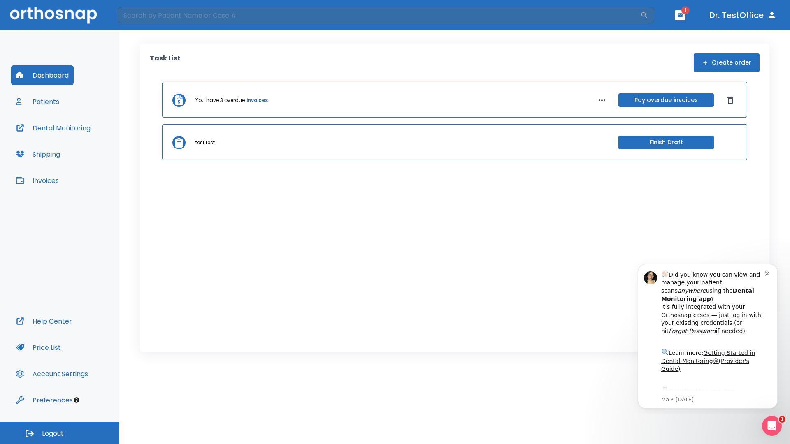 This screenshot has height=444, width=790. I want to click on div: message notification from Ma, 6w ago. 👋🏻 Did you know you can view and manage your patient scans ..., so click(82, 80).